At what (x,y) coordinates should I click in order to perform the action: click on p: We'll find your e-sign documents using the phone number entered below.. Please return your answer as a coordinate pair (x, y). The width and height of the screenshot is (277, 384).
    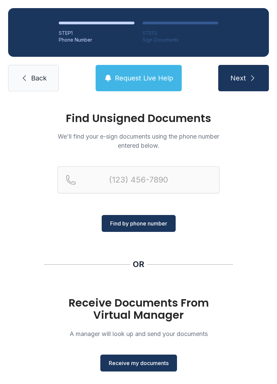
    Looking at the image, I should click on (139, 141).